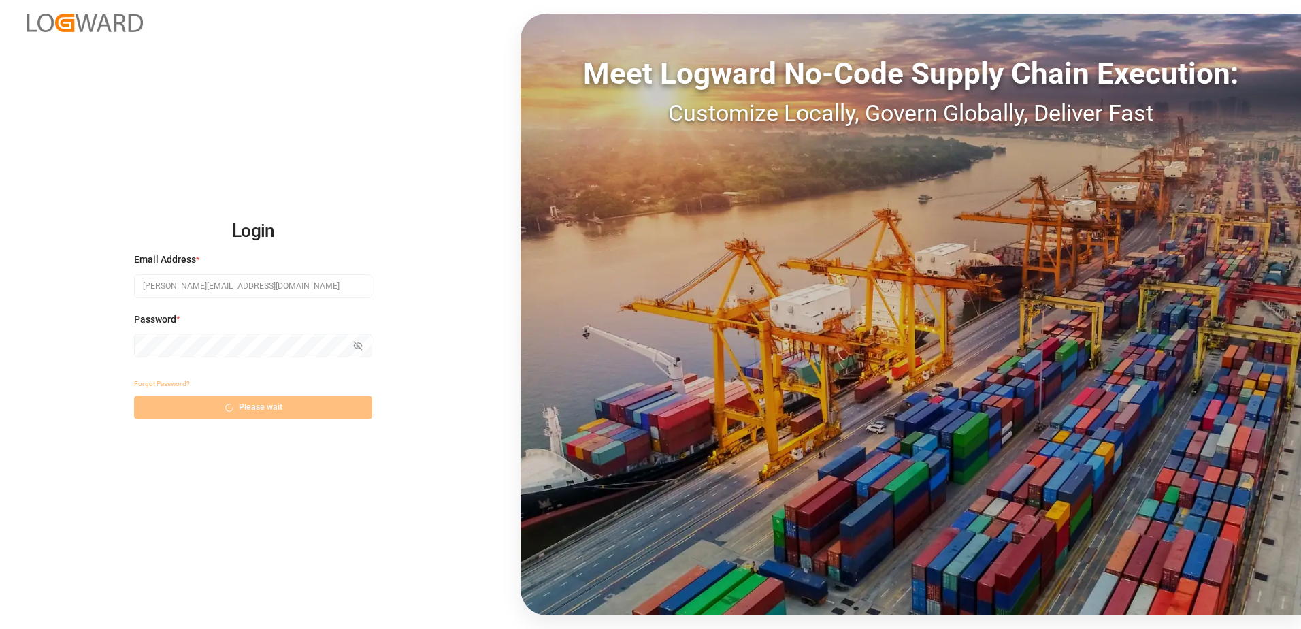 The image size is (1301, 629). What do you see at coordinates (155, 319) in the screenshot?
I see `span: Password` at bounding box center [155, 319].